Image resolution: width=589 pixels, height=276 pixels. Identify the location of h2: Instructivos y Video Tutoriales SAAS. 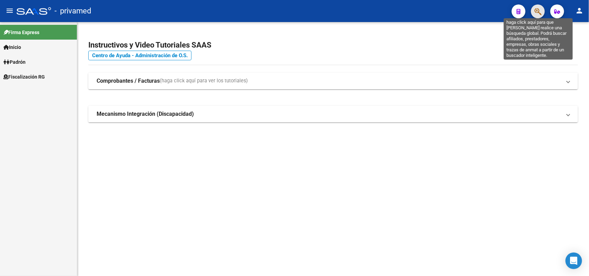
(333, 45).